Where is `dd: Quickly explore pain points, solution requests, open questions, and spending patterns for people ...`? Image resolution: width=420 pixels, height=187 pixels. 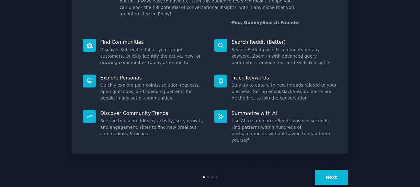 dd: Quickly explore pain points, solution requests, open questions, and spending patterns for people ... is located at coordinates (153, 91).